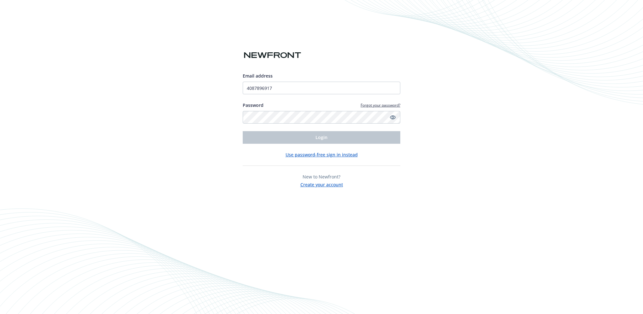 The height and width of the screenshot is (314, 643). What do you see at coordinates (321, 184) in the screenshot?
I see `button: Create your account` at bounding box center [321, 184].